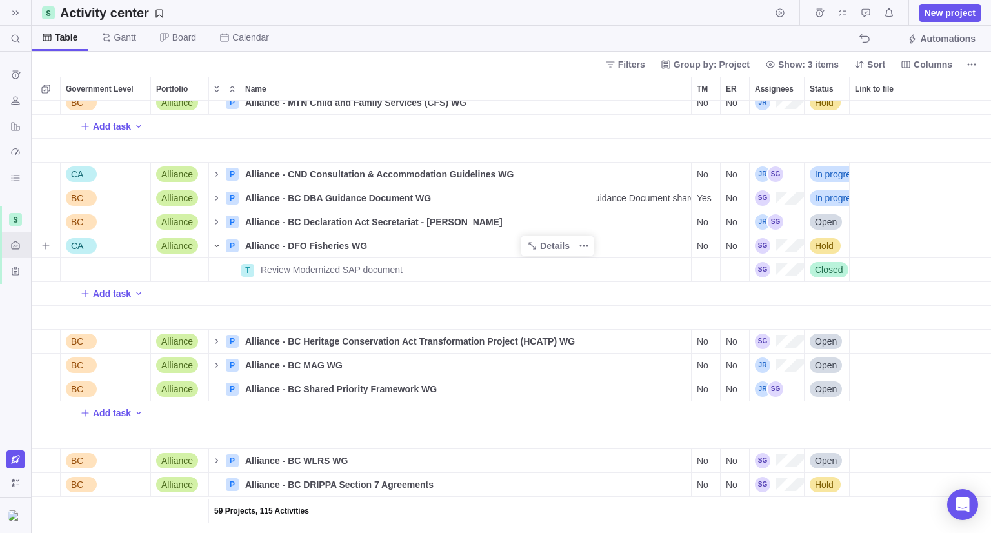 The image size is (991, 533). I want to click on span: Details, so click(555, 246).